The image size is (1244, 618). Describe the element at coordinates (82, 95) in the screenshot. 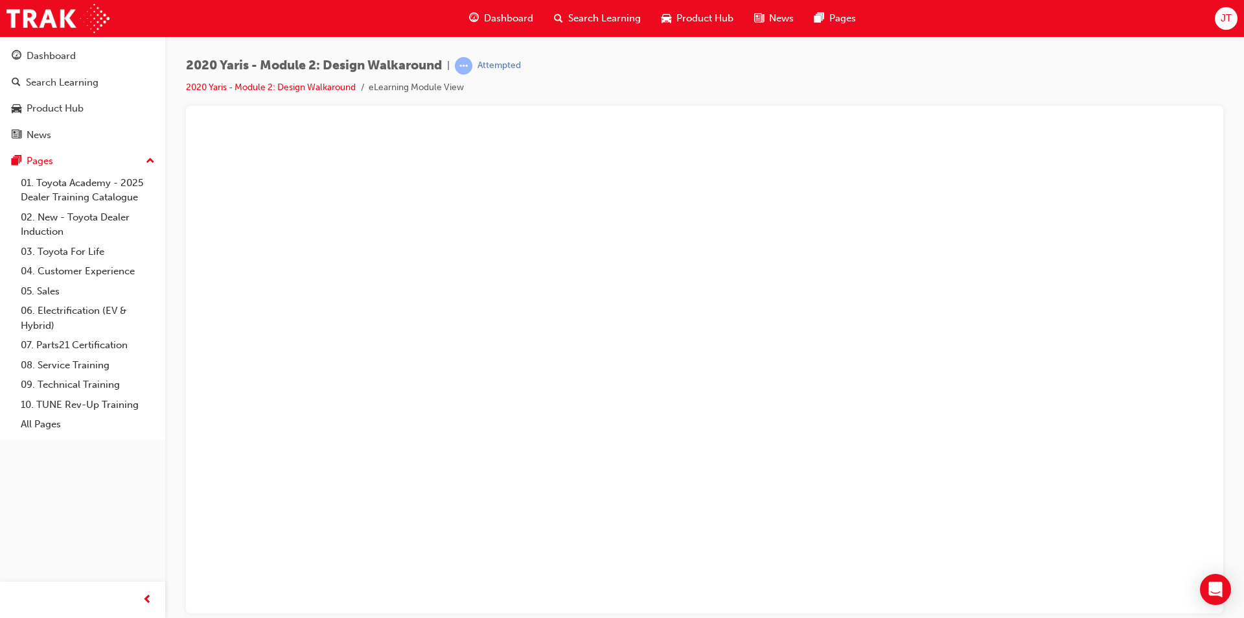

I see `button: DashboardSearch LearningProduct HubNews` at that location.